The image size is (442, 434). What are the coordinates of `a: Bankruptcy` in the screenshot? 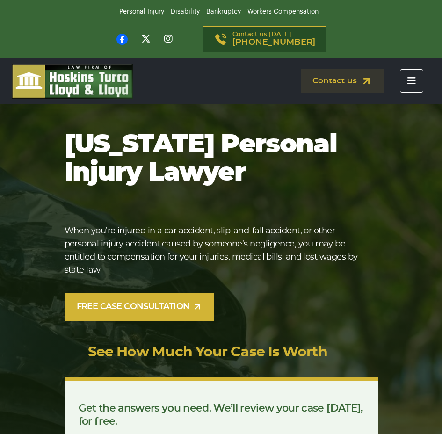 It's located at (223, 12).